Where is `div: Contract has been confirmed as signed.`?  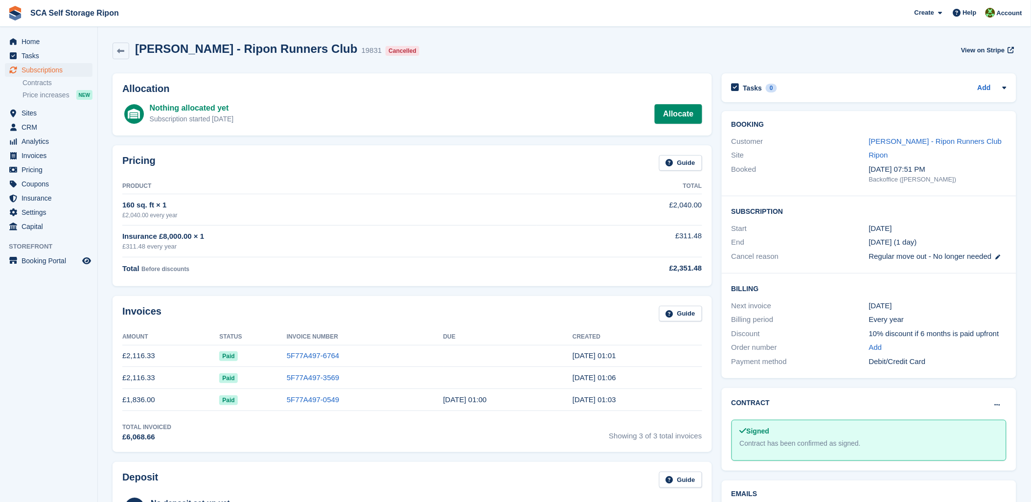 div: Contract has been confirmed as signed. is located at coordinates (869, 443).